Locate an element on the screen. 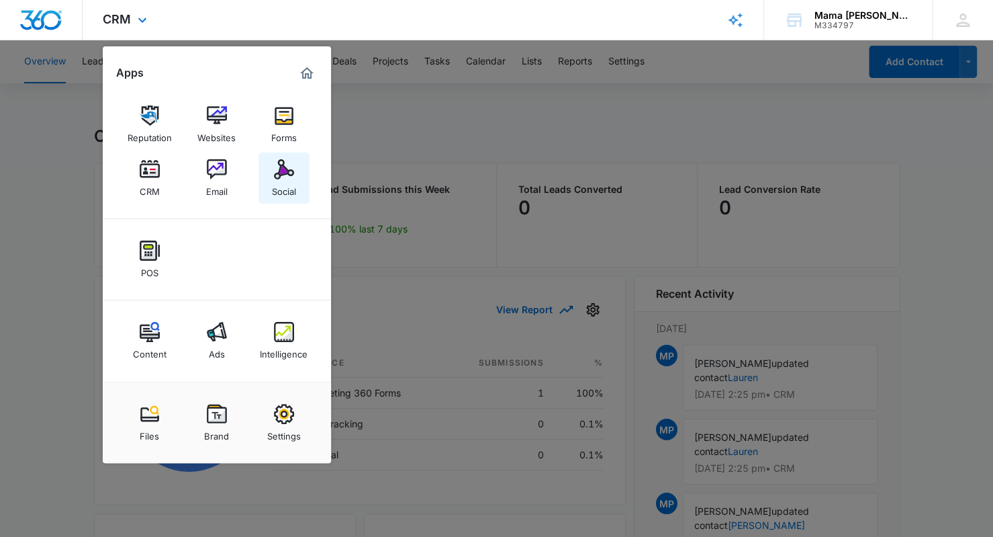  div: Social is located at coordinates (284, 188).